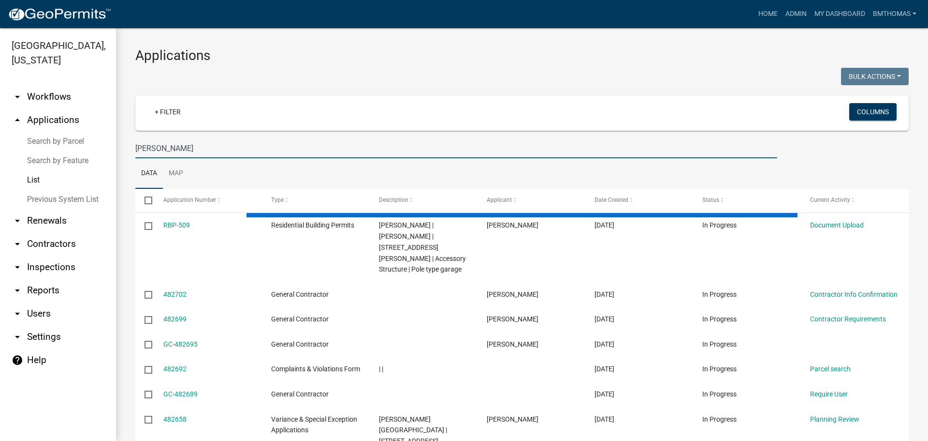 This screenshot has width=928, height=441. What do you see at coordinates (278, 200) in the screenshot?
I see `span: Type` at bounding box center [278, 200].